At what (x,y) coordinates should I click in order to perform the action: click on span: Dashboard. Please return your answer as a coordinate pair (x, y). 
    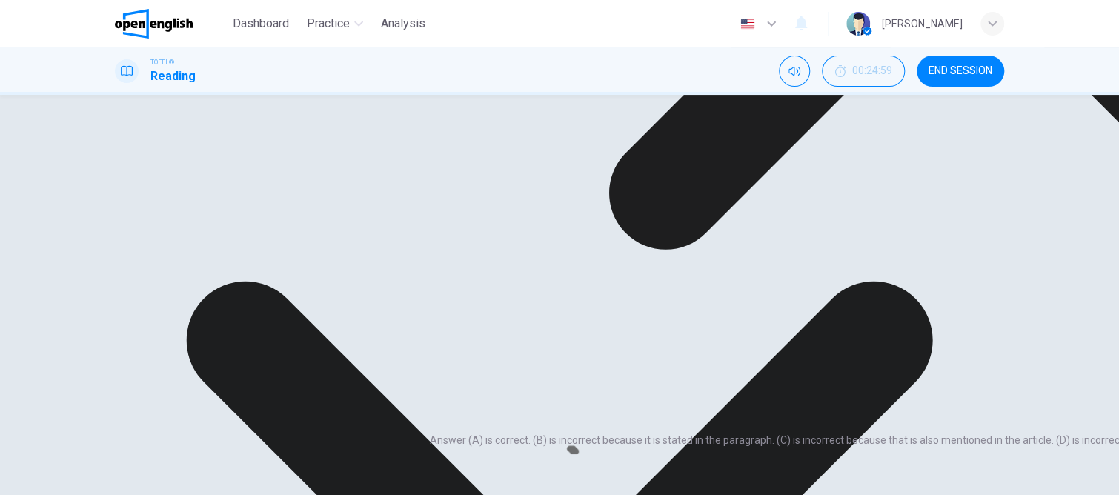
    Looking at the image, I should click on (261, 24).